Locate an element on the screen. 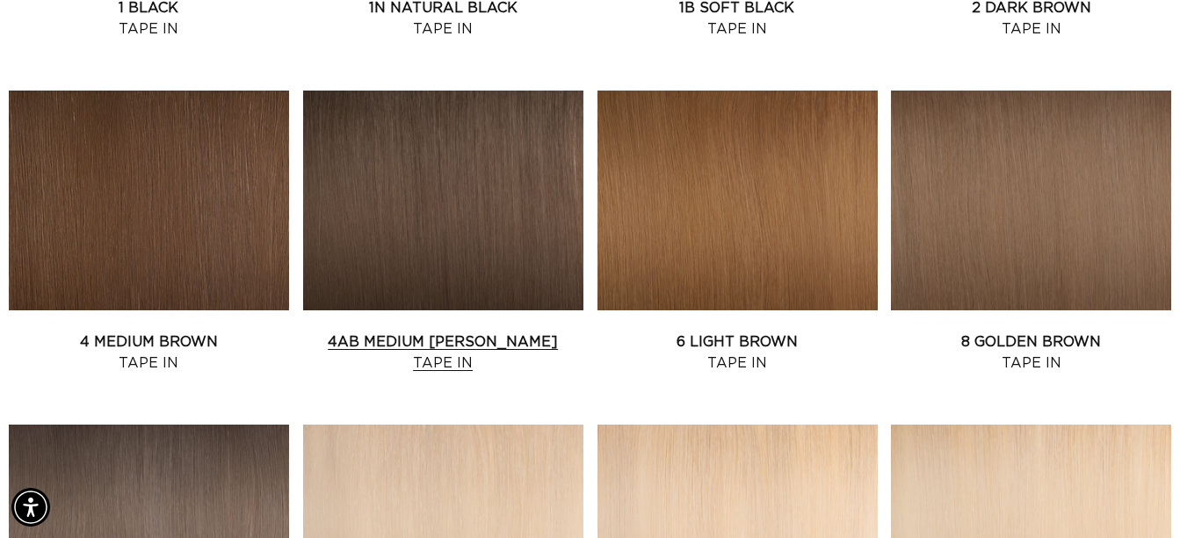 The image size is (1180, 538). div: Chat Widget is located at coordinates (983, 283).